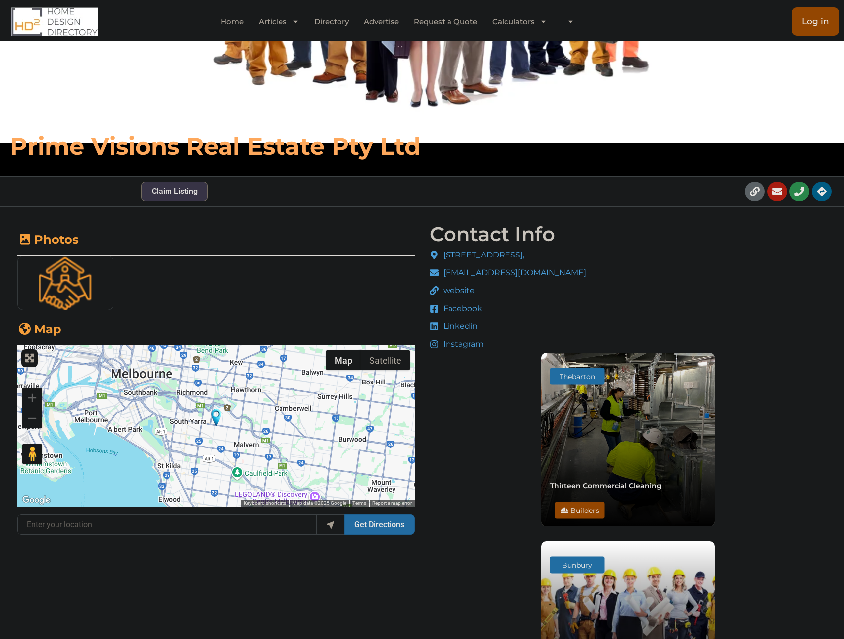 This screenshot has height=639, width=844. I want to click on span: Map data ©2025 Google, so click(319, 502).